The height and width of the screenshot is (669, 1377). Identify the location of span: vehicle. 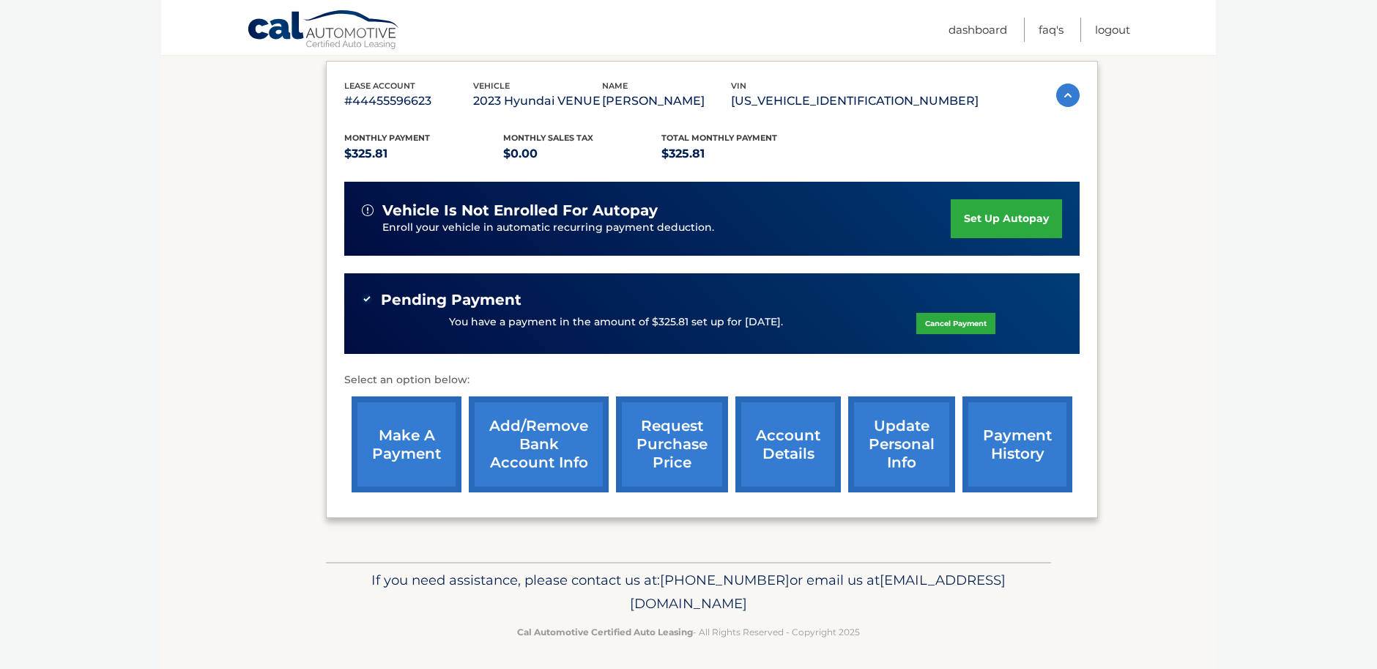
(491, 86).